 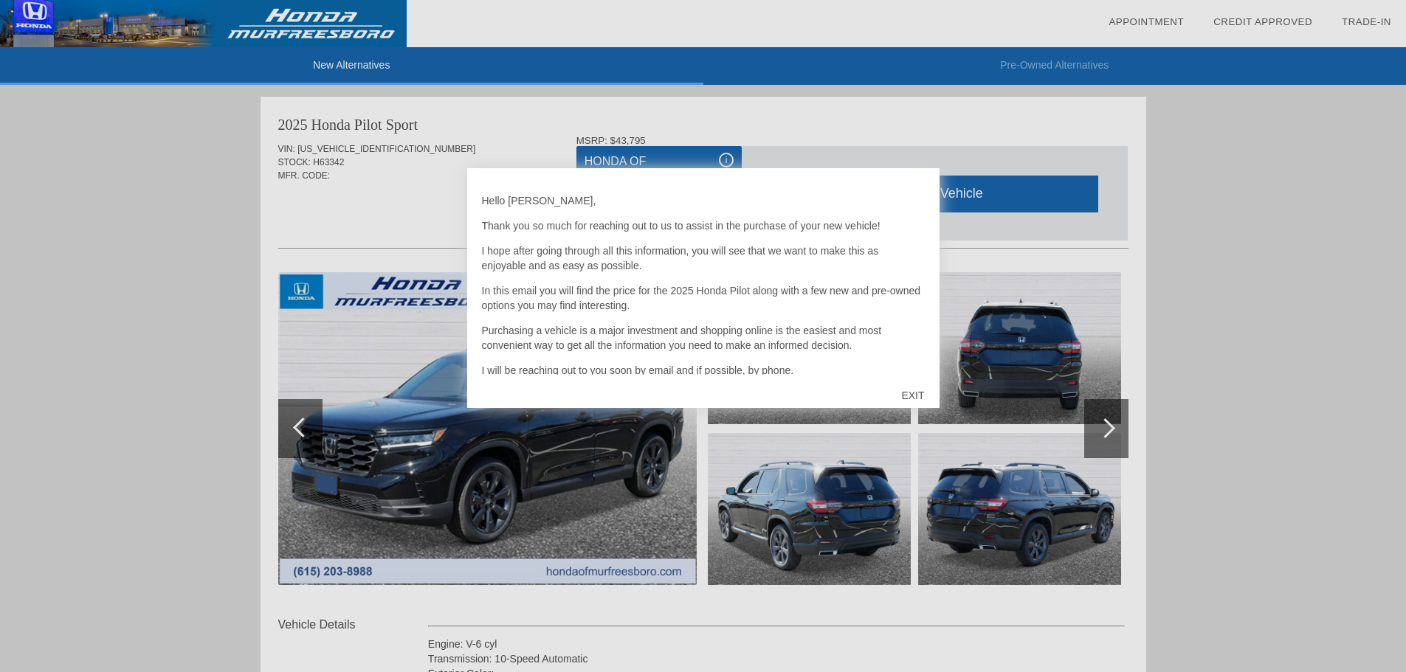 What do you see at coordinates (1366, 21) in the screenshot?
I see `a: Trade-In` at bounding box center [1366, 21].